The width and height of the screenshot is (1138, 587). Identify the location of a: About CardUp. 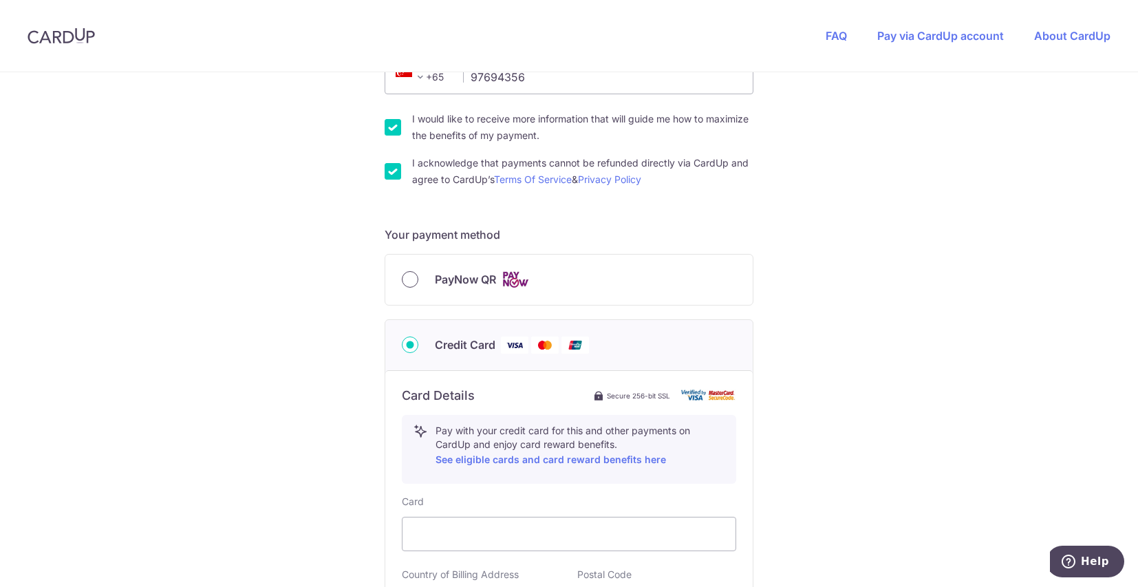
(1072, 36).